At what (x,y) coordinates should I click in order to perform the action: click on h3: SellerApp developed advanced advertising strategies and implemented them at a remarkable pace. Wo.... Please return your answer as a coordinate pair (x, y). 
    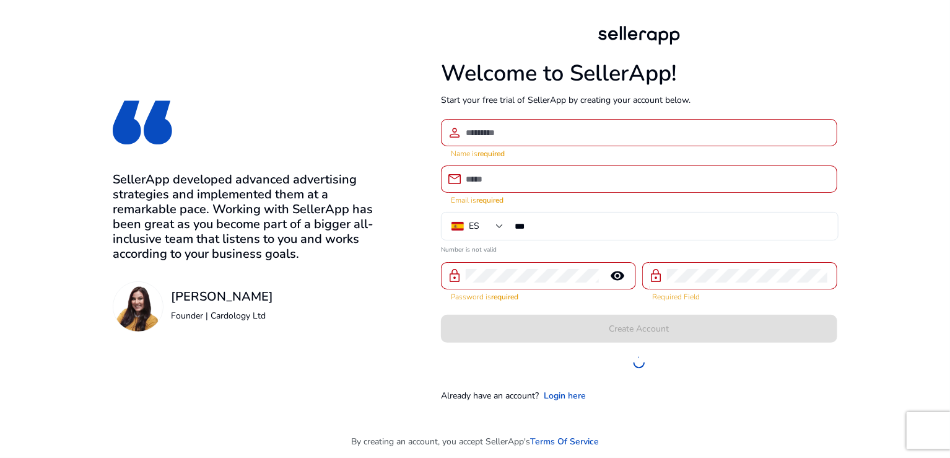
    Looking at the image, I should click on (245, 217).